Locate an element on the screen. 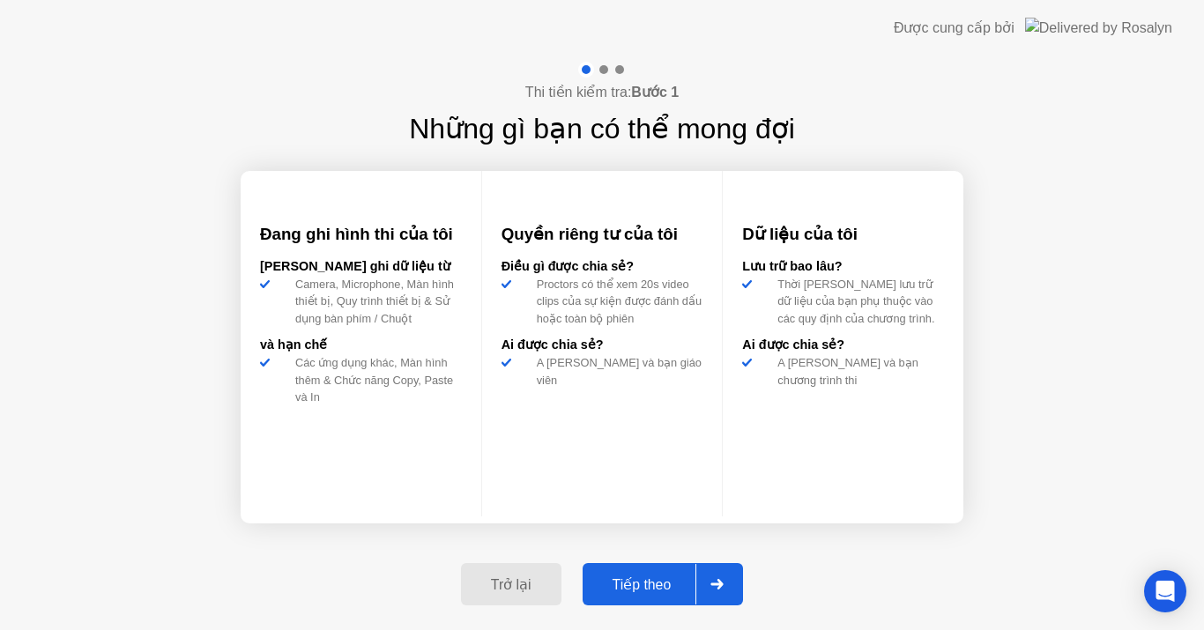  div: Open Intercom Messenger is located at coordinates (1165, 592).